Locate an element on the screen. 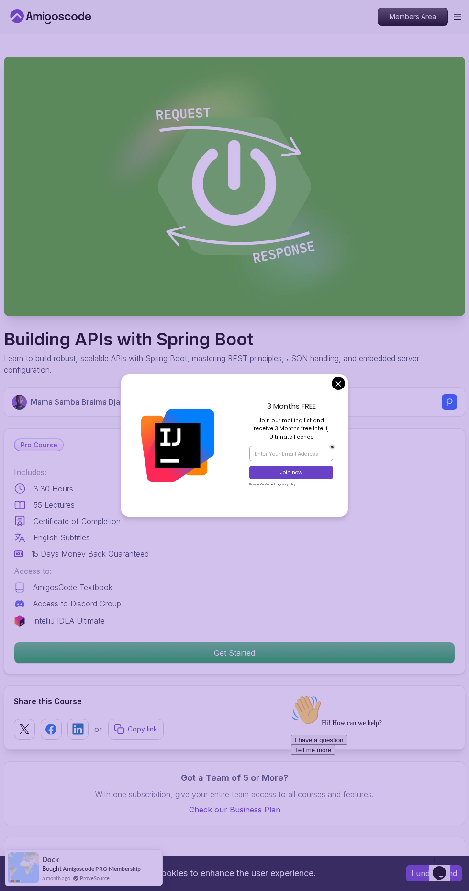 This screenshot has width=469, height=891. a: Check our Business Plan is located at coordinates (235, 809).